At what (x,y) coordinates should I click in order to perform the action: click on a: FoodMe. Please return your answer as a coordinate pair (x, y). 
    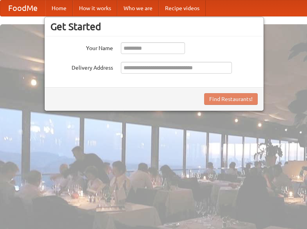
    Looking at the image, I should click on (23, 8).